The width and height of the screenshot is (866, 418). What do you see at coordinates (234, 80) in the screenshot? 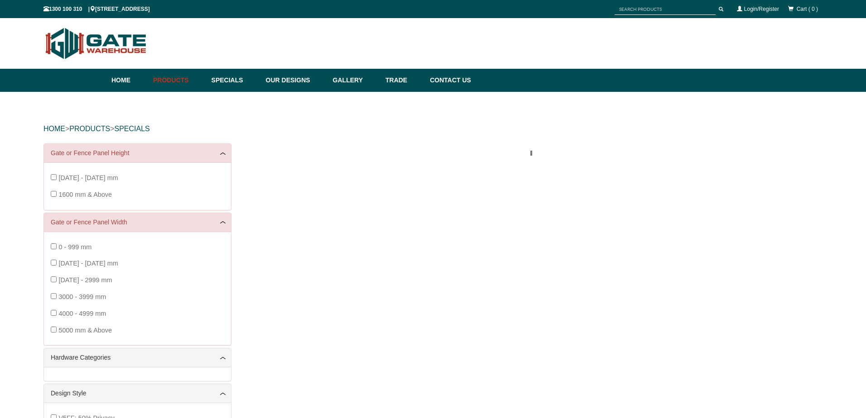
I see `a: Specials` at bounding box center [234, 80].